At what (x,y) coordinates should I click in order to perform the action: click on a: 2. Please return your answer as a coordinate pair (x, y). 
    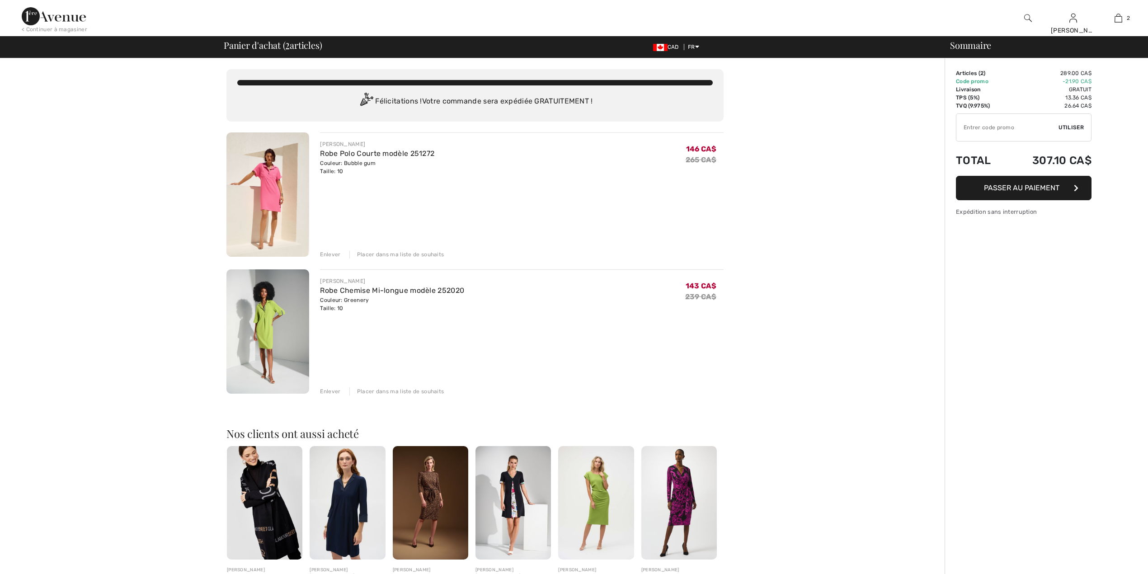
    Looking at the image, I should click on (1118, 18).